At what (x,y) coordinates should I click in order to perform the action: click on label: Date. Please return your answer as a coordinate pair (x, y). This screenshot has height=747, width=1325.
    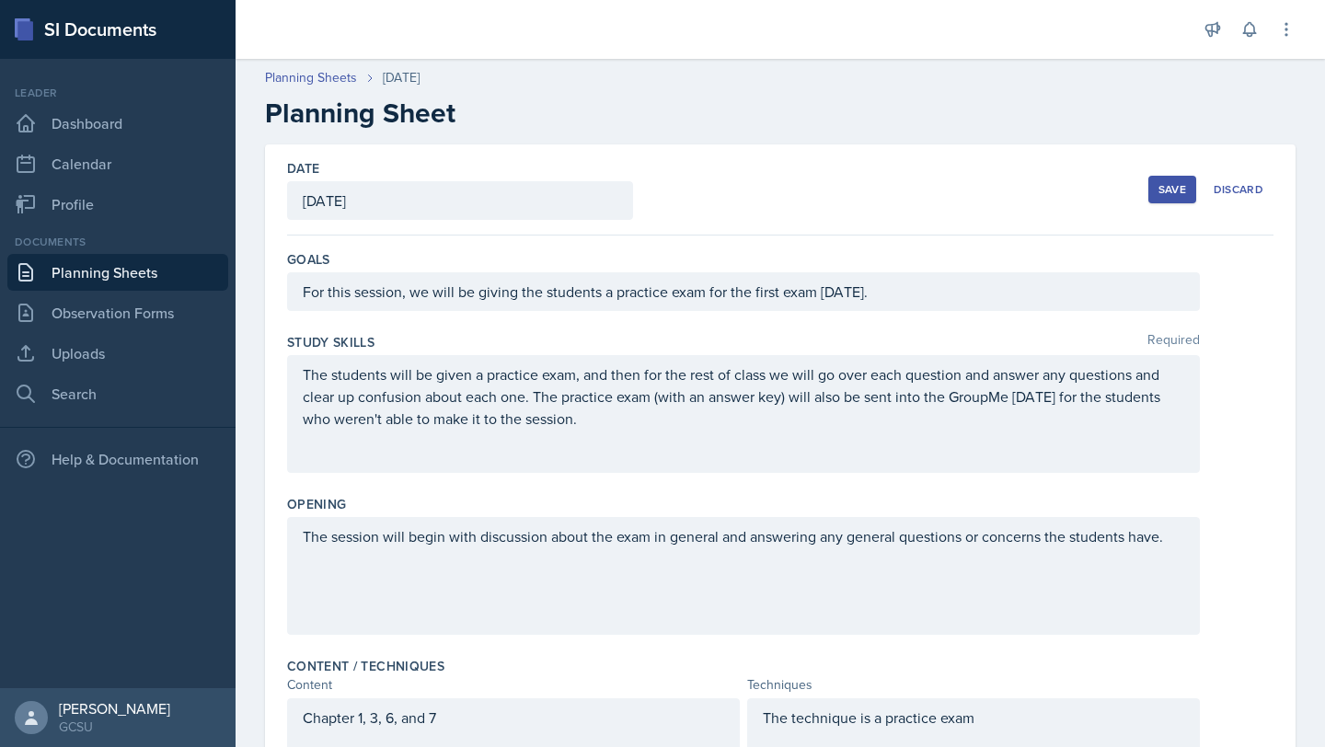
    Looking at the image, I should click on (303, 168).